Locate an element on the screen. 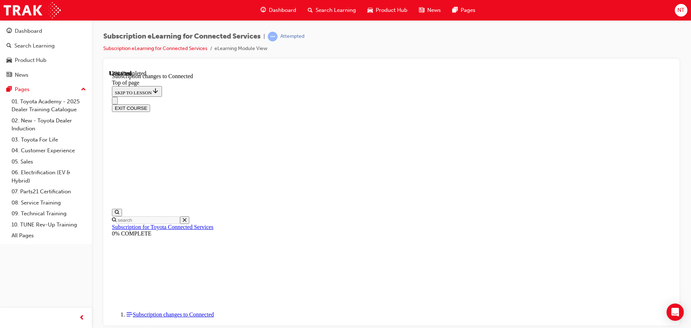 This screenshot has height=328, width=691. span: learningRecordVerb_ATTEMPT-icon is located at coordinates (272, 36).